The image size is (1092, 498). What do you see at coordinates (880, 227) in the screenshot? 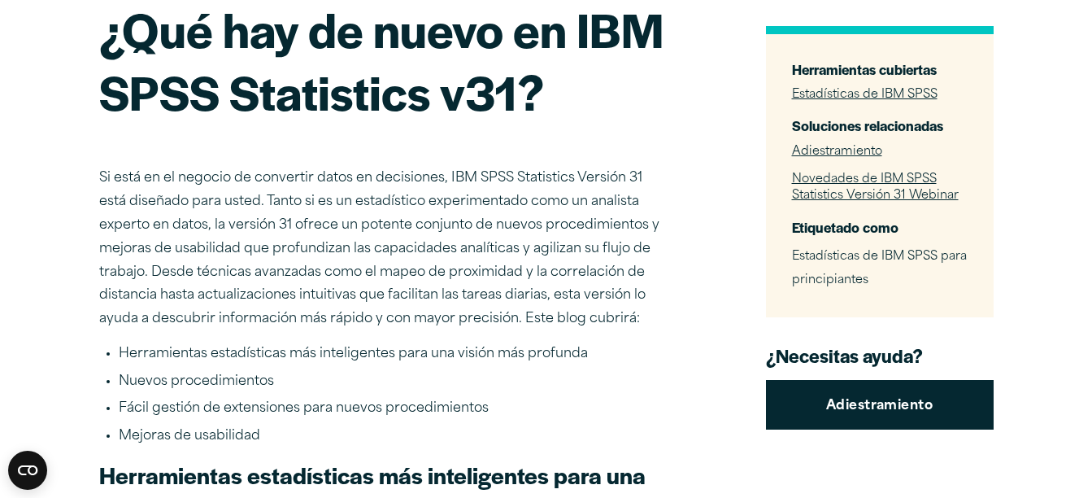
I see `h3: Etiquetado como` at bounding box center [880, 227].